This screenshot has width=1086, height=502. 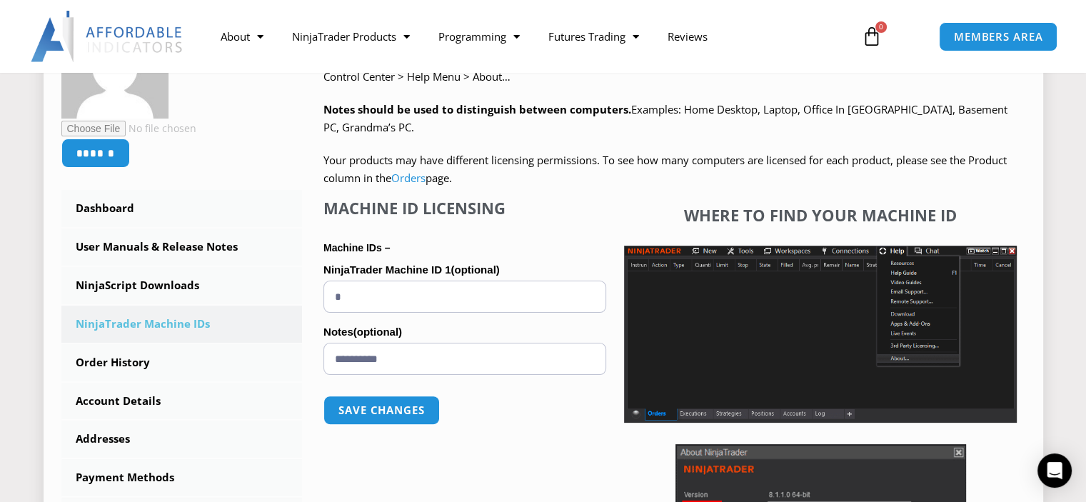 What do you see at coordinates (242, 36) in the screenshot?
I see `a: About` at bounding box center [242, 36].